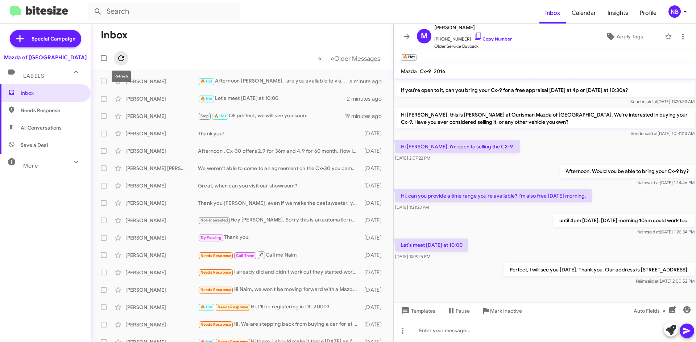 The height and width of the screenshot is (342, 696). Describe the element at coordinates (583, 13) in the screenshot. I see `a: Calendar` at that location.